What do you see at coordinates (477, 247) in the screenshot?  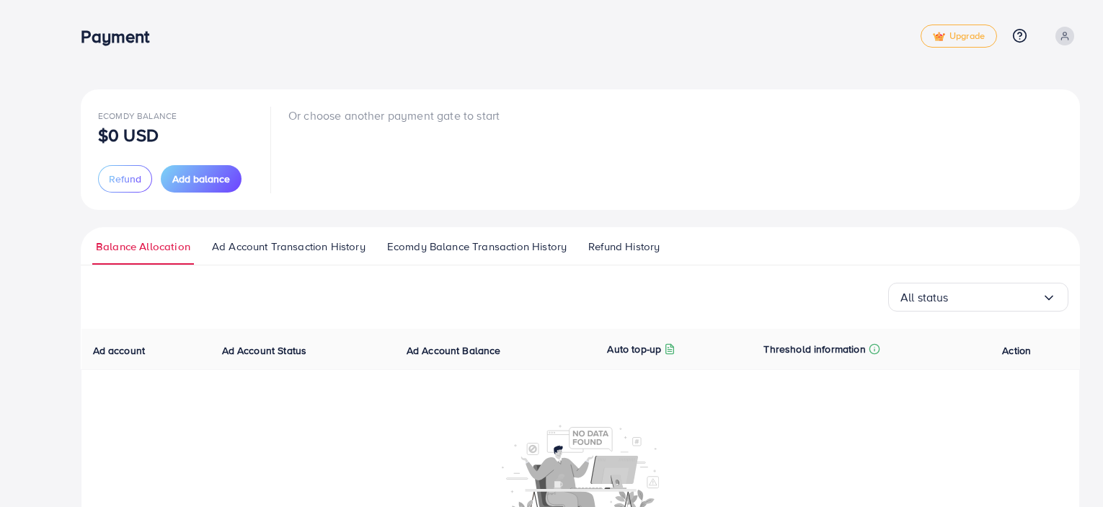 I see `span: Ecomdy Balance Transaction History` at bounding box center [477, 247].